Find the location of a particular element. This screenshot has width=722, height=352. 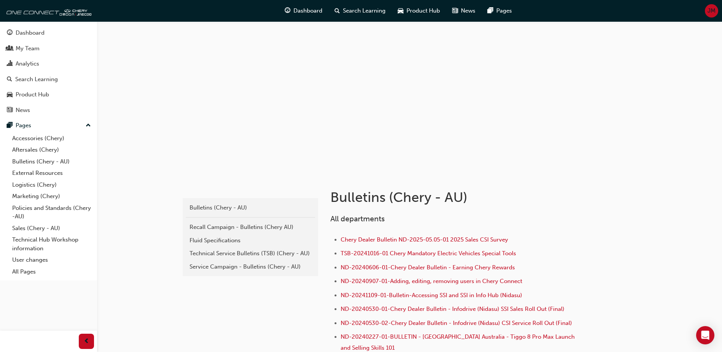

span: people-icon is located at coordinates (10, 49).